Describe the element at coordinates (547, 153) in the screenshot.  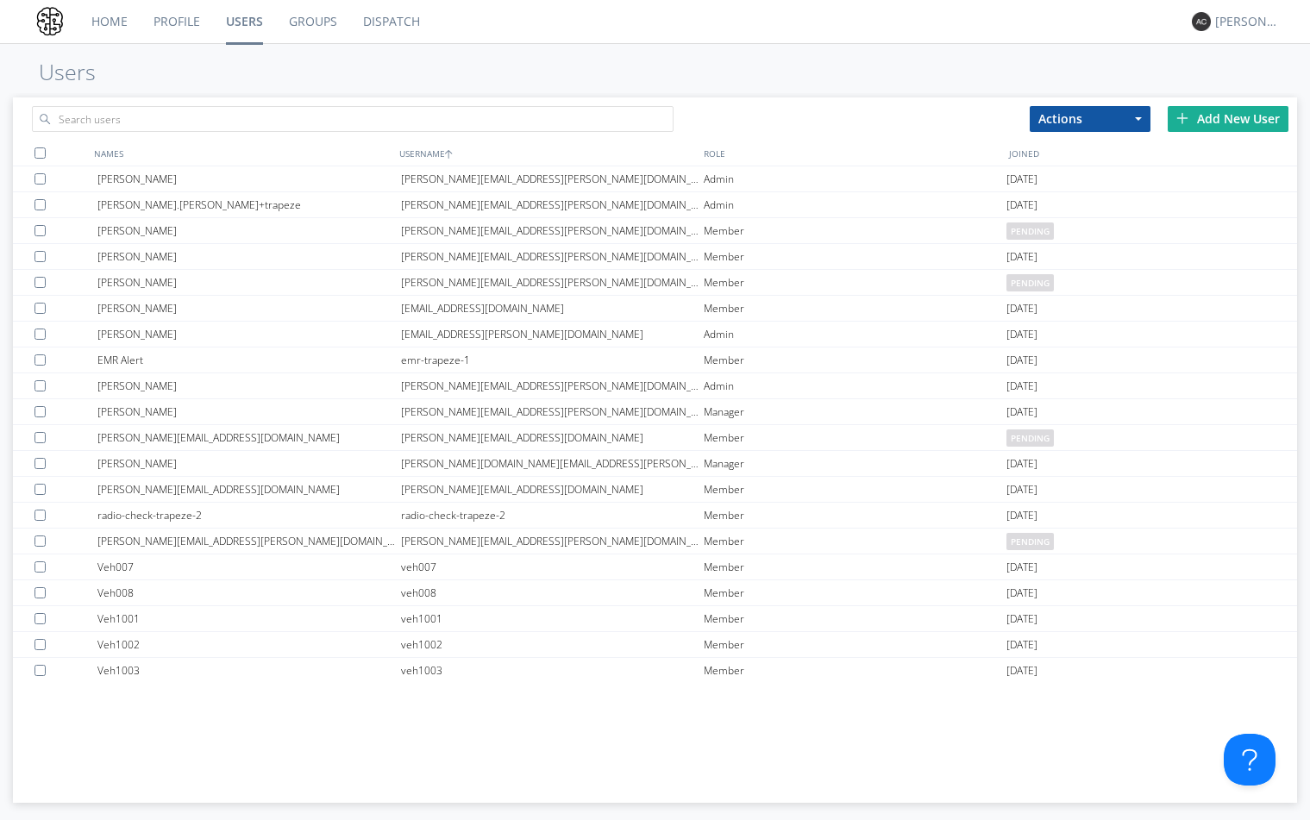
I see `div: USERNAME` at that location.